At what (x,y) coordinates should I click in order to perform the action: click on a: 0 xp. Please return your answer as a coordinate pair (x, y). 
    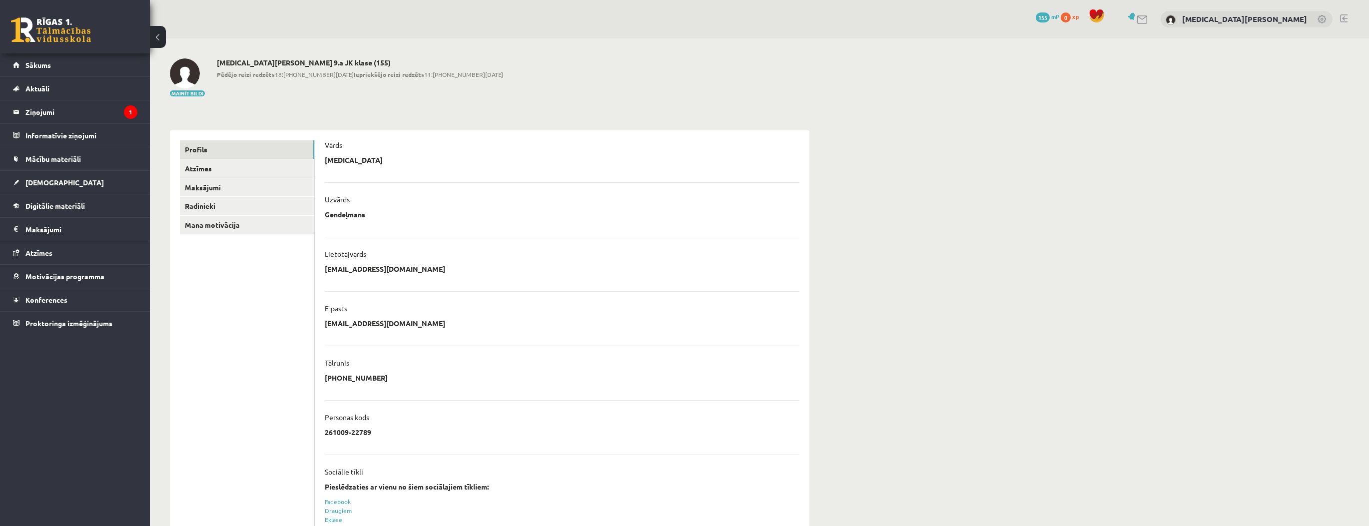
    Looking at the image, I should click on (1073, 16).